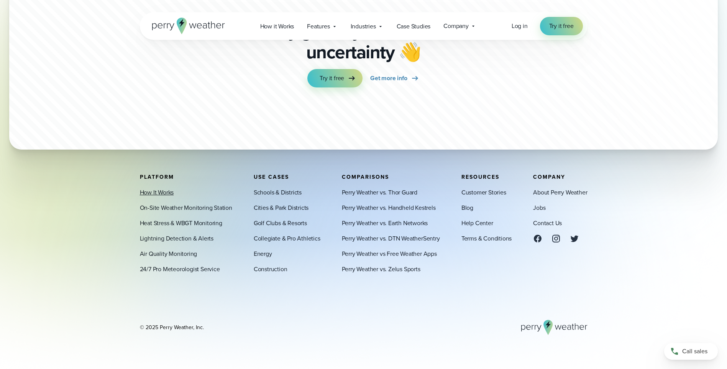  What do you see at coordinates (263, 254) in the screenshot?
I see `a: Energy` at bounding box center [263, 254].